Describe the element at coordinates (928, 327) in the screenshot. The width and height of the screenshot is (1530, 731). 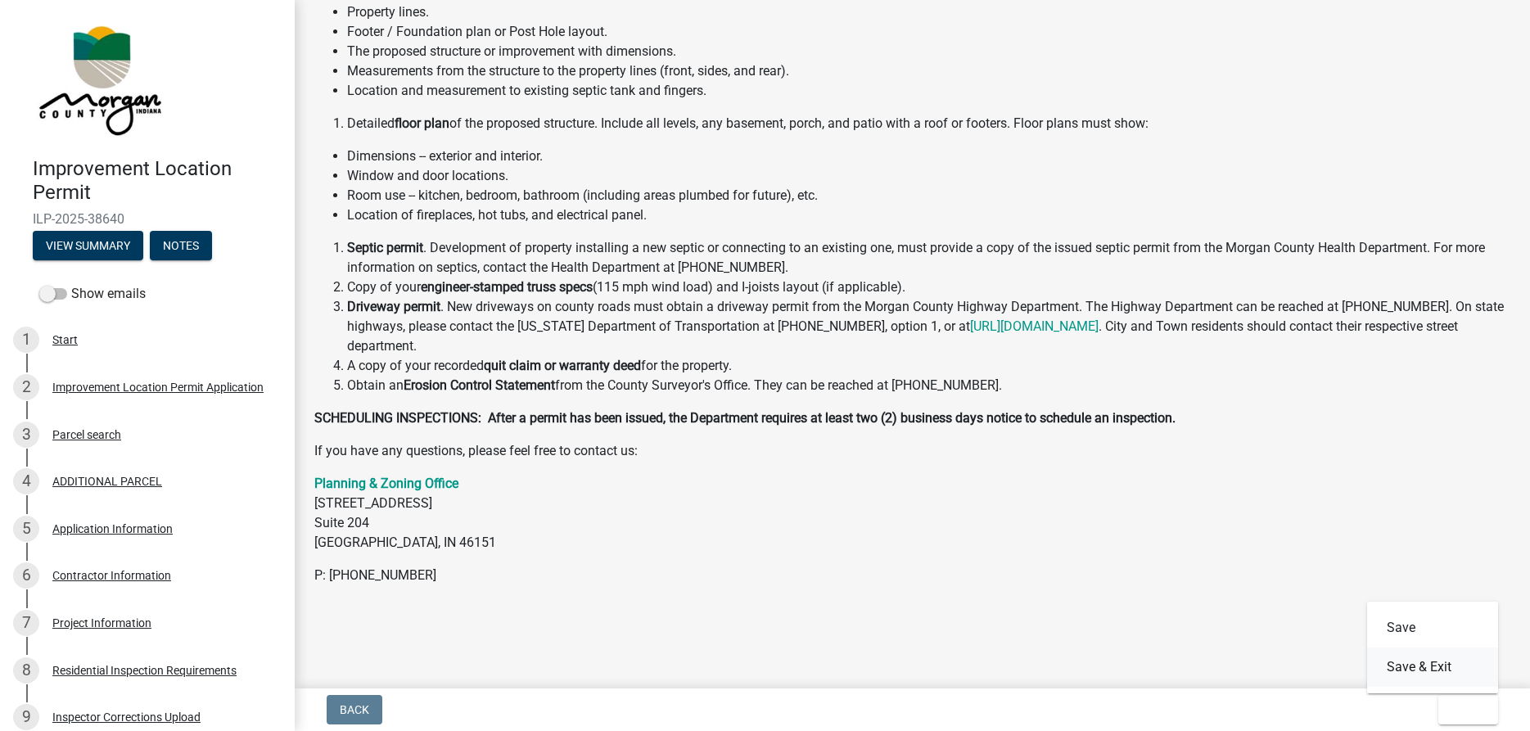
I see `li: . New driveways on county roads must obtain a driveway permit from the Morgan County Highway Depa...` at that location.